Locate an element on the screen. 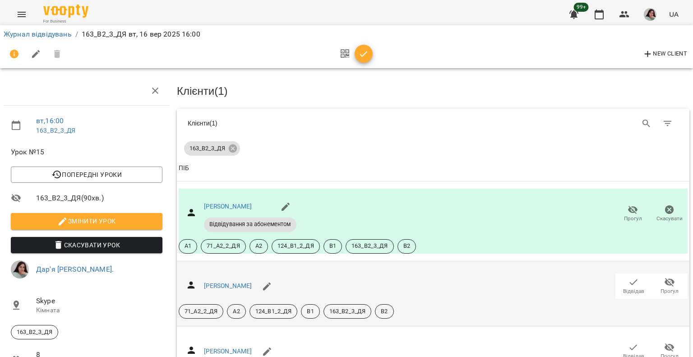 The height and width of the screenshot is (357, 693). span: 163_В2_3_ДЯ ( 90 хв. ) is located at coordinates (99, 198).